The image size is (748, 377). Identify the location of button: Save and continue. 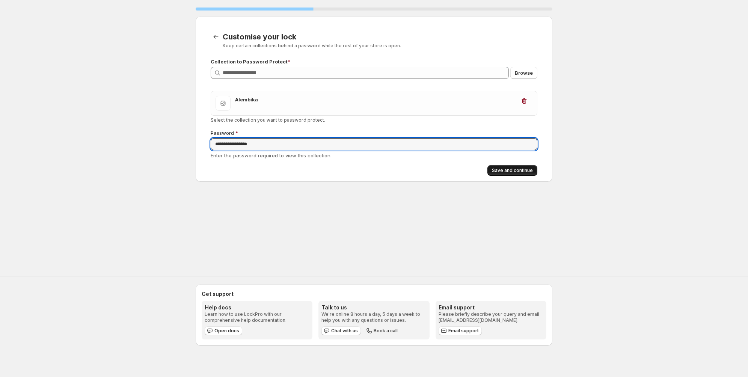
(512, 170).